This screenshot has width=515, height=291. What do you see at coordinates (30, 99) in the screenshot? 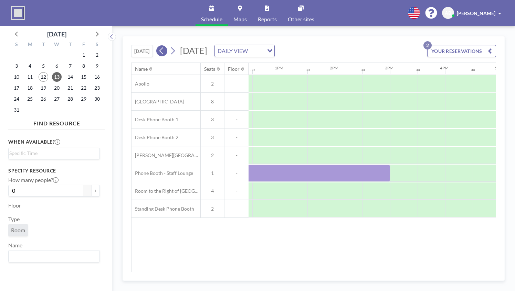
I see `span: Monday, August 25, 2025` at bounding box center [30, 99].